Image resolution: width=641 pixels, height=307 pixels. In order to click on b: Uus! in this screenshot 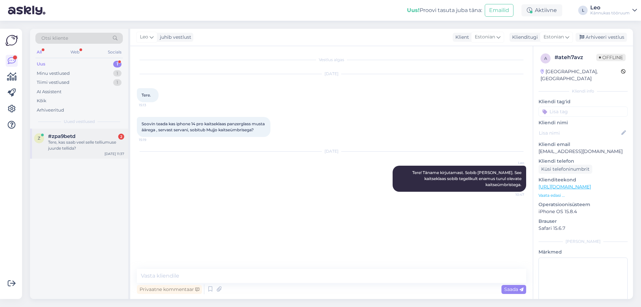, I will do `click(414, 10)`.